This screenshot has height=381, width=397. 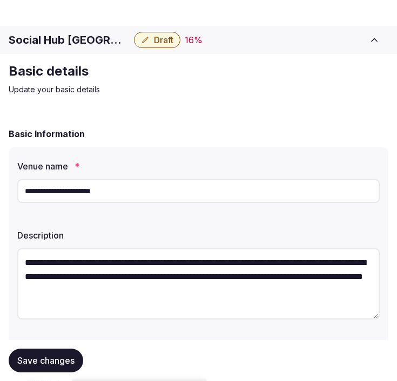 What do you see at coordinates (193, 40) in the screenshot?
I see `button: 16%` at bounding box center [193, 40].